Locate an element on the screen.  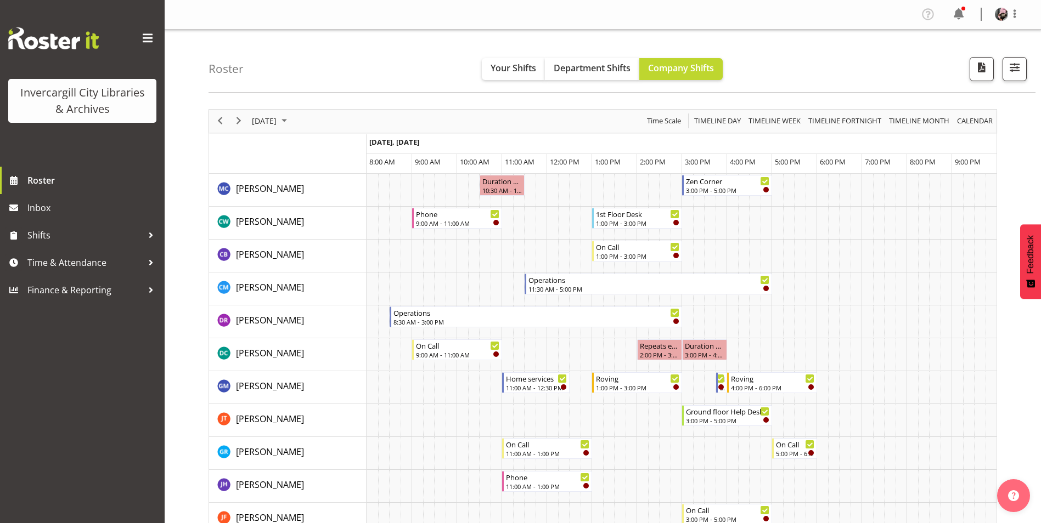
div: 1st Floor Desk is located at coordinates (637, 214).